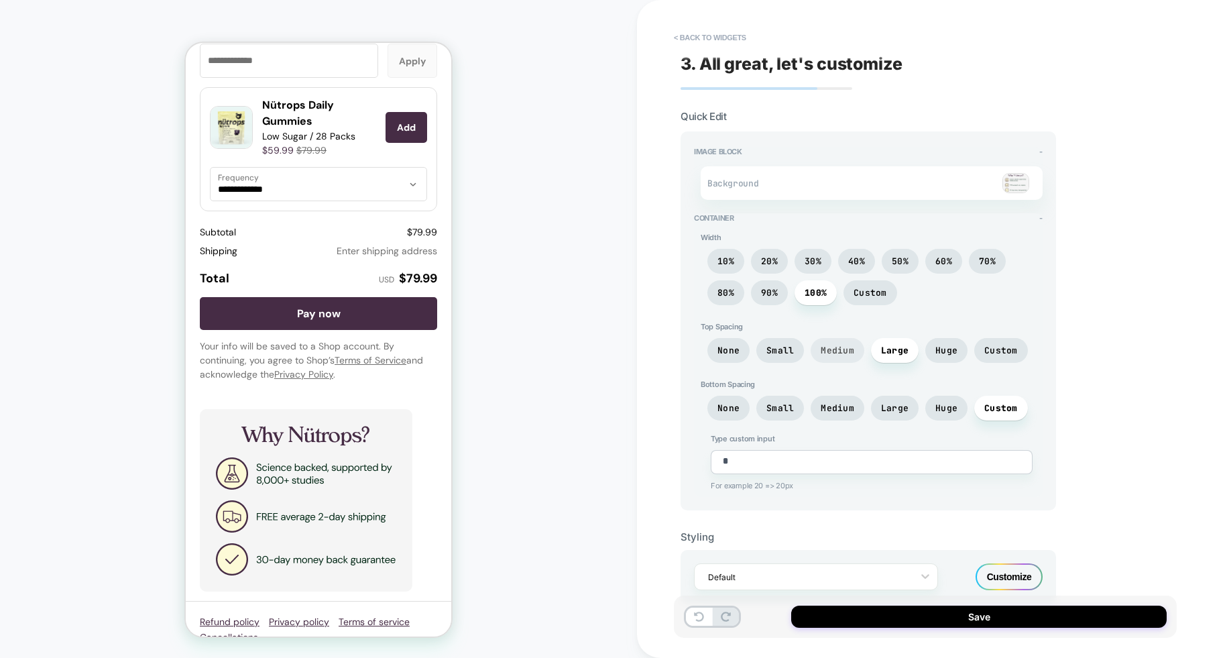 This screenshot has height=658, width=1227. What do you see at coordinates (769, 292) in the screenshot?
I see `span: 90%` at bounding box center [769, 292].